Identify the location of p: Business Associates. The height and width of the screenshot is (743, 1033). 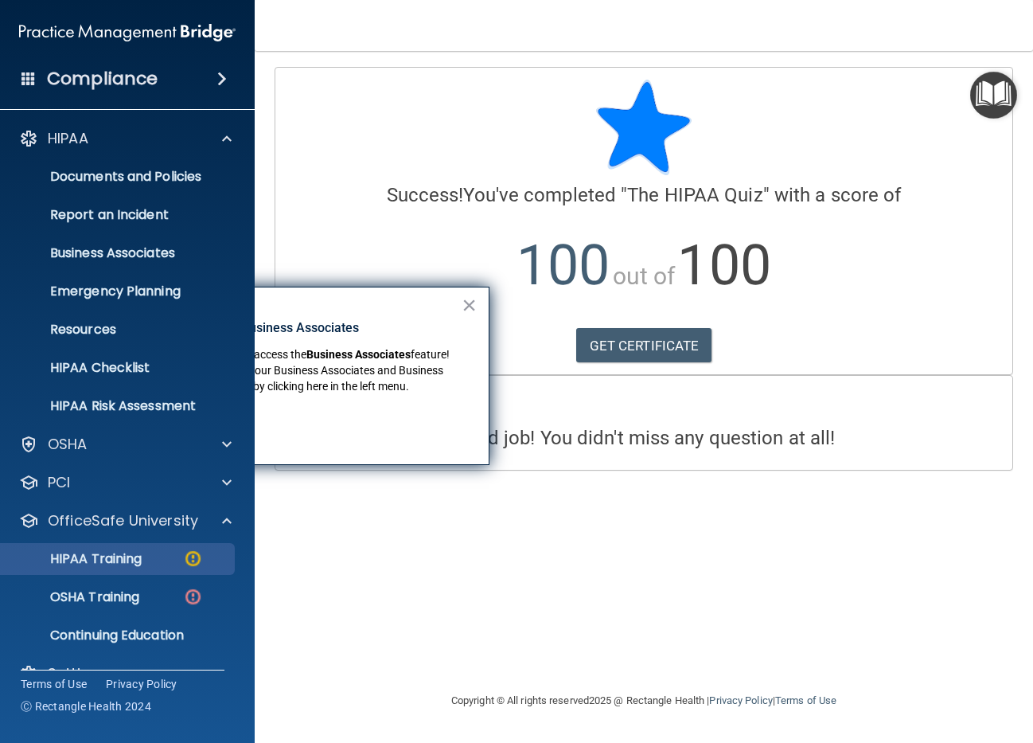
(119, 253).